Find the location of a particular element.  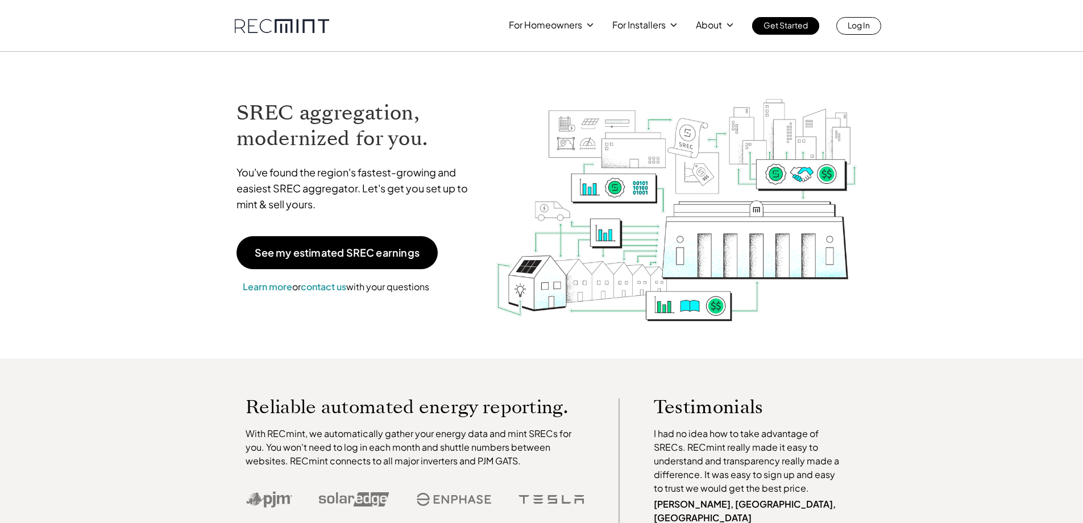

a: Get Started is located at coordinates (786, 26).